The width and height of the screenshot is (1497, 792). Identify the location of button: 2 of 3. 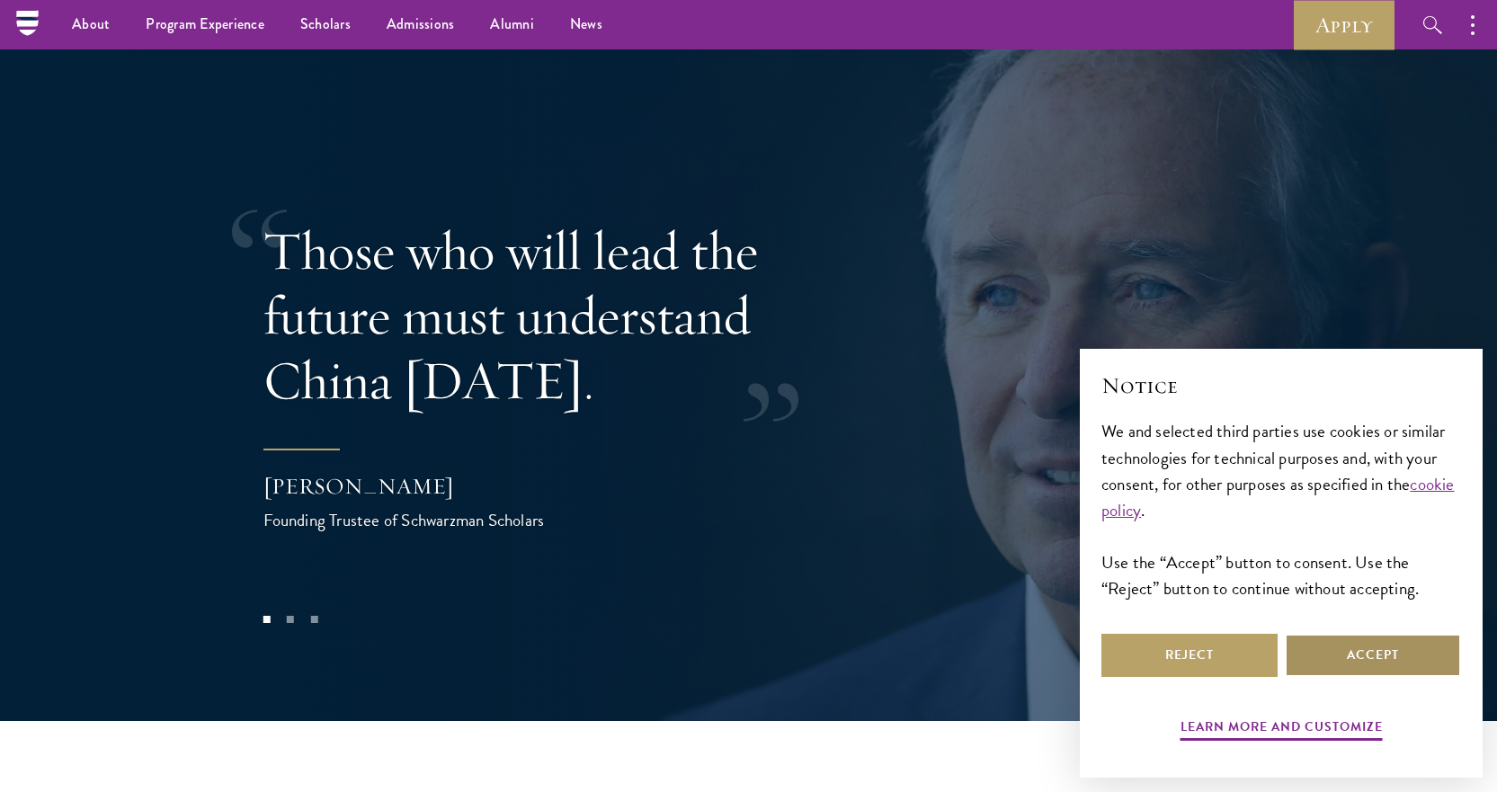
(290, 620).